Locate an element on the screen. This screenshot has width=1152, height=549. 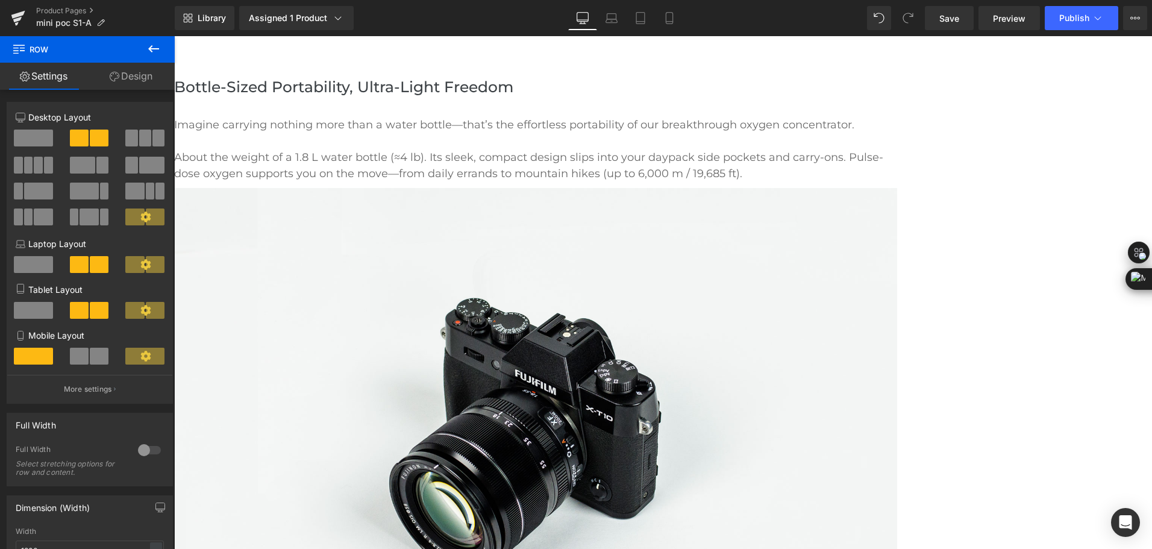
span: mini poc S1-A is located at coordinates (64, 23).